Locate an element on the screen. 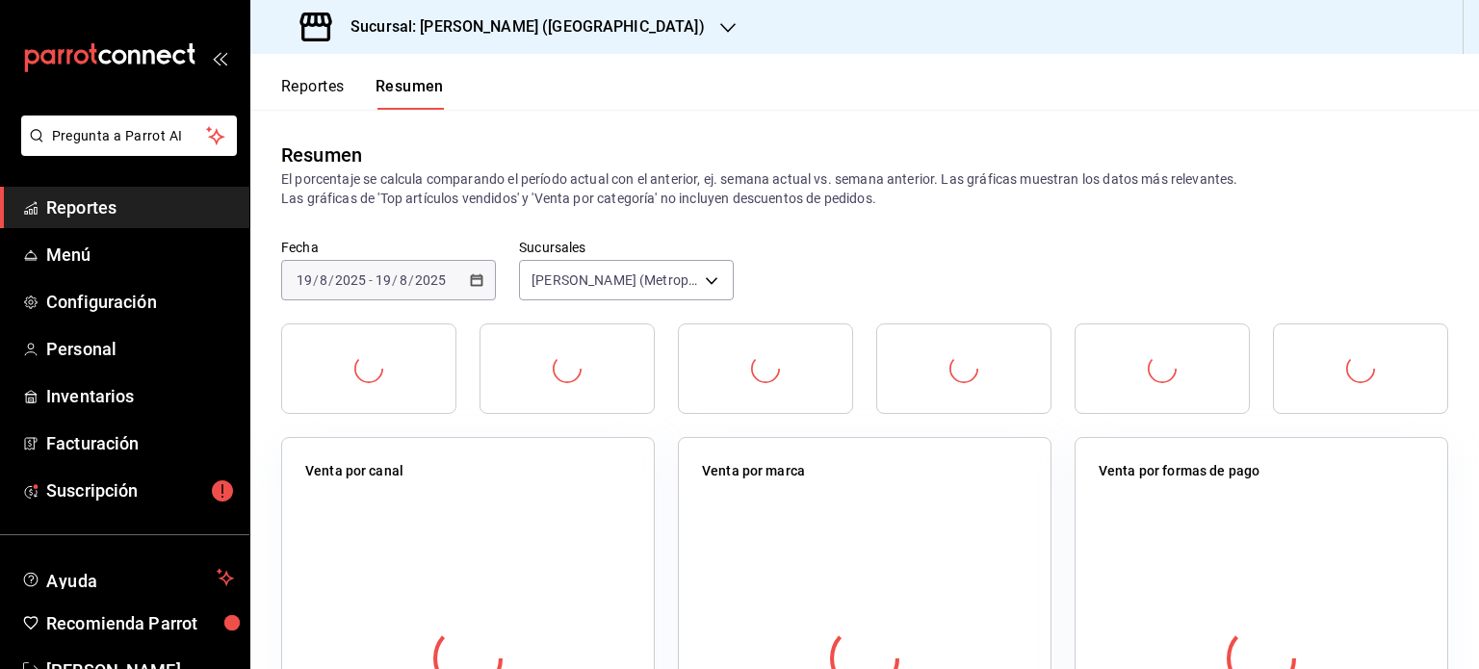 Image resolution: width=1479 pixels, height=669 pixels. p: El porcentaje se calcula comparando el período actual con el anterior, ej. semana actual vs. sema... is located at coordinates (865, 189).